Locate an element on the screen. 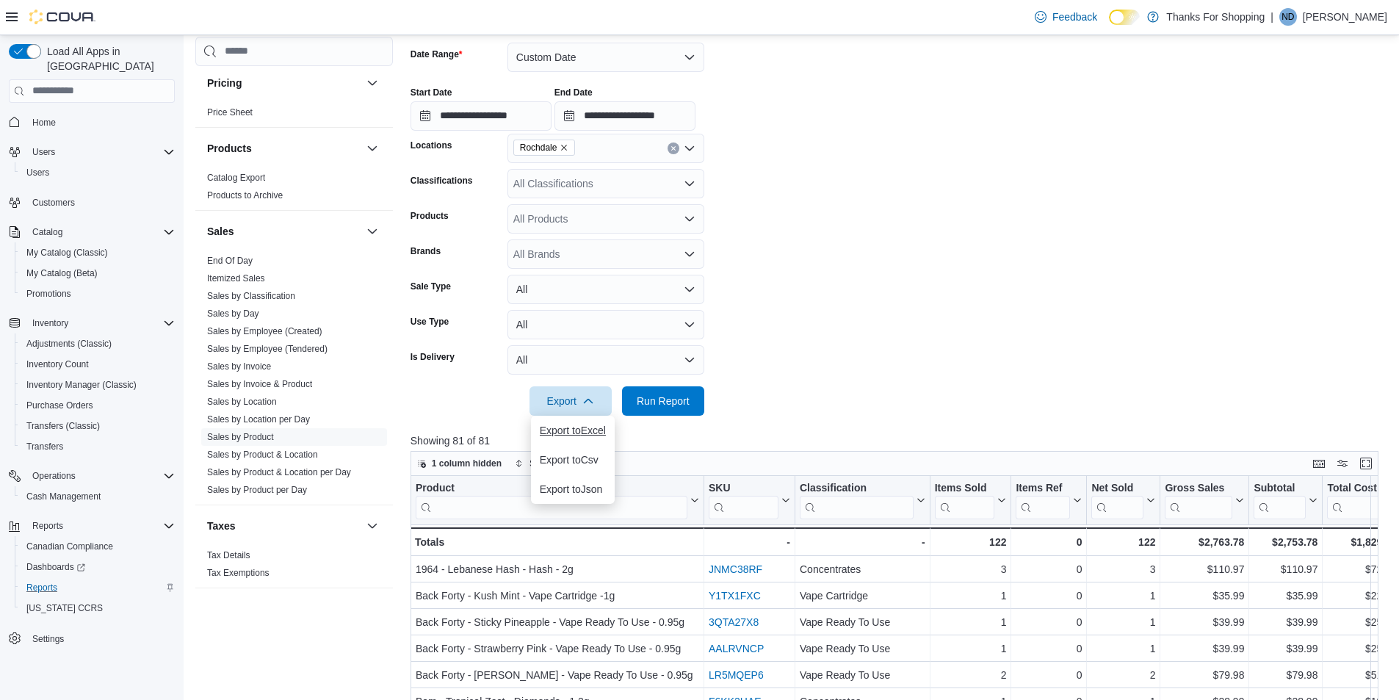  div: $35.99 is located at coordinates (1285, 595).